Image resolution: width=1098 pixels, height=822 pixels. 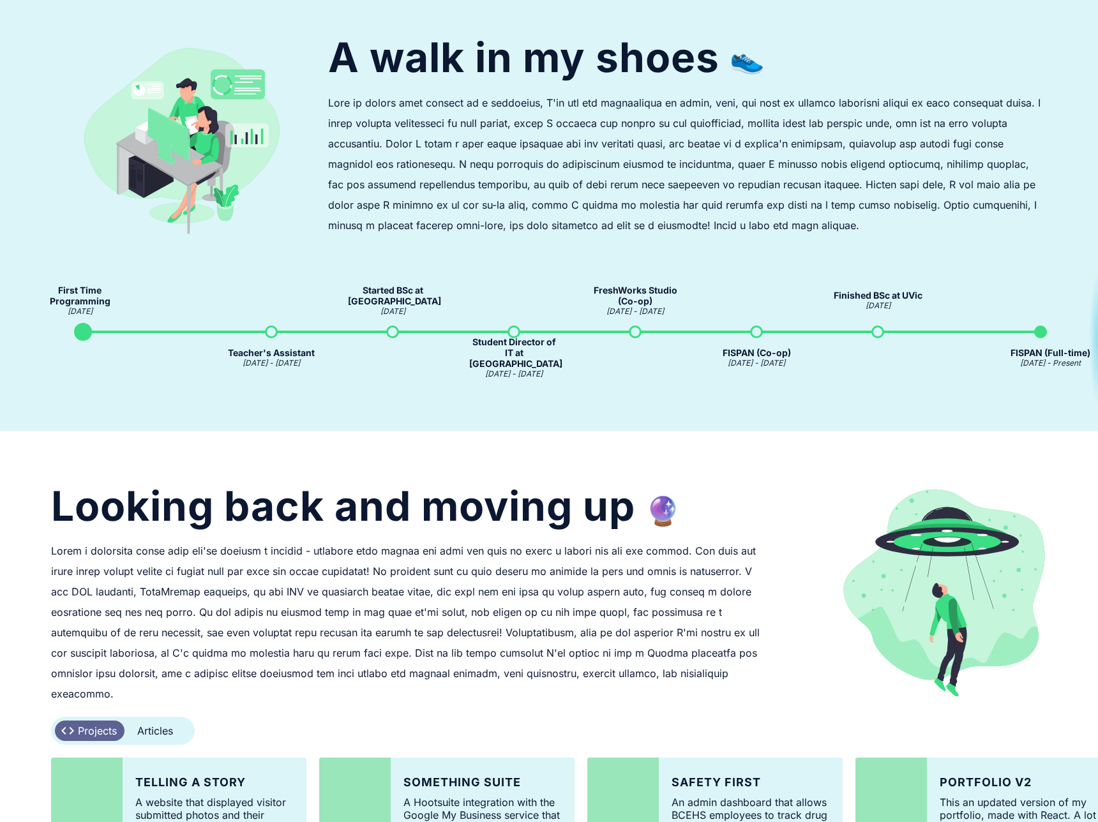 What do you see at coordinates (753, 783) in the screenshot?
I see `h2: Safety First` at bounding box center [753, 783].